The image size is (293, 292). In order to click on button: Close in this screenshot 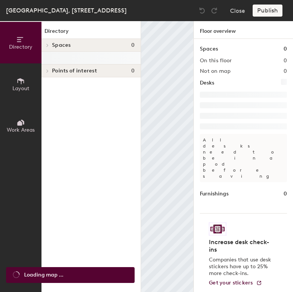, I will do `click(238, 11)`.